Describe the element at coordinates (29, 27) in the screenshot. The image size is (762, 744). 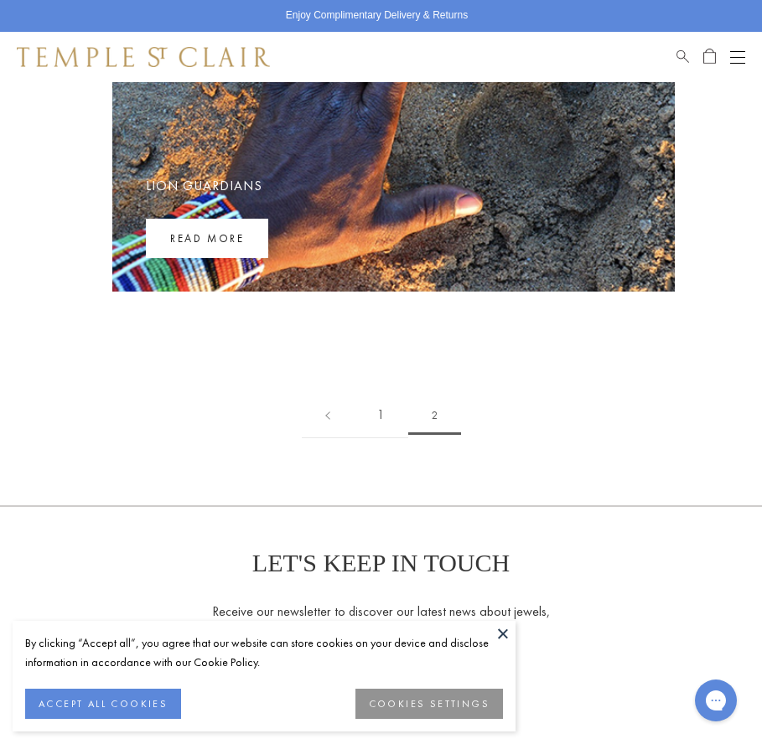
I see `button: Gorgias live chat` at that location.